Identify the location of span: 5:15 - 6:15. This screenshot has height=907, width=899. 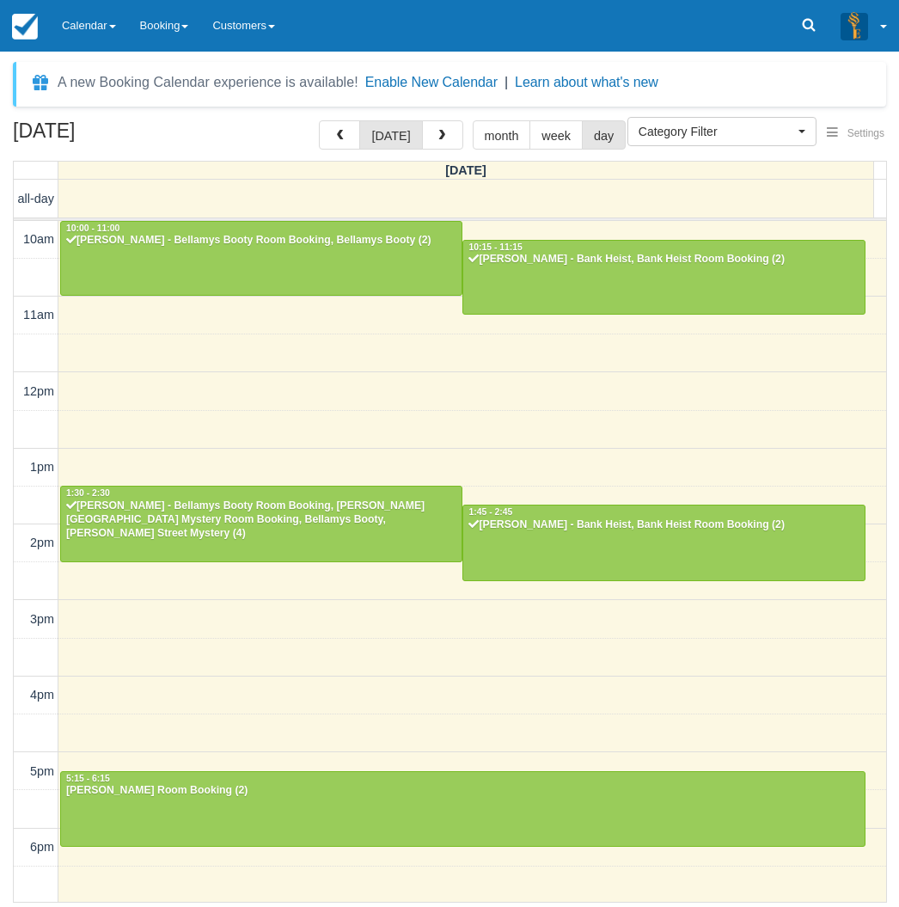
(88, 778).